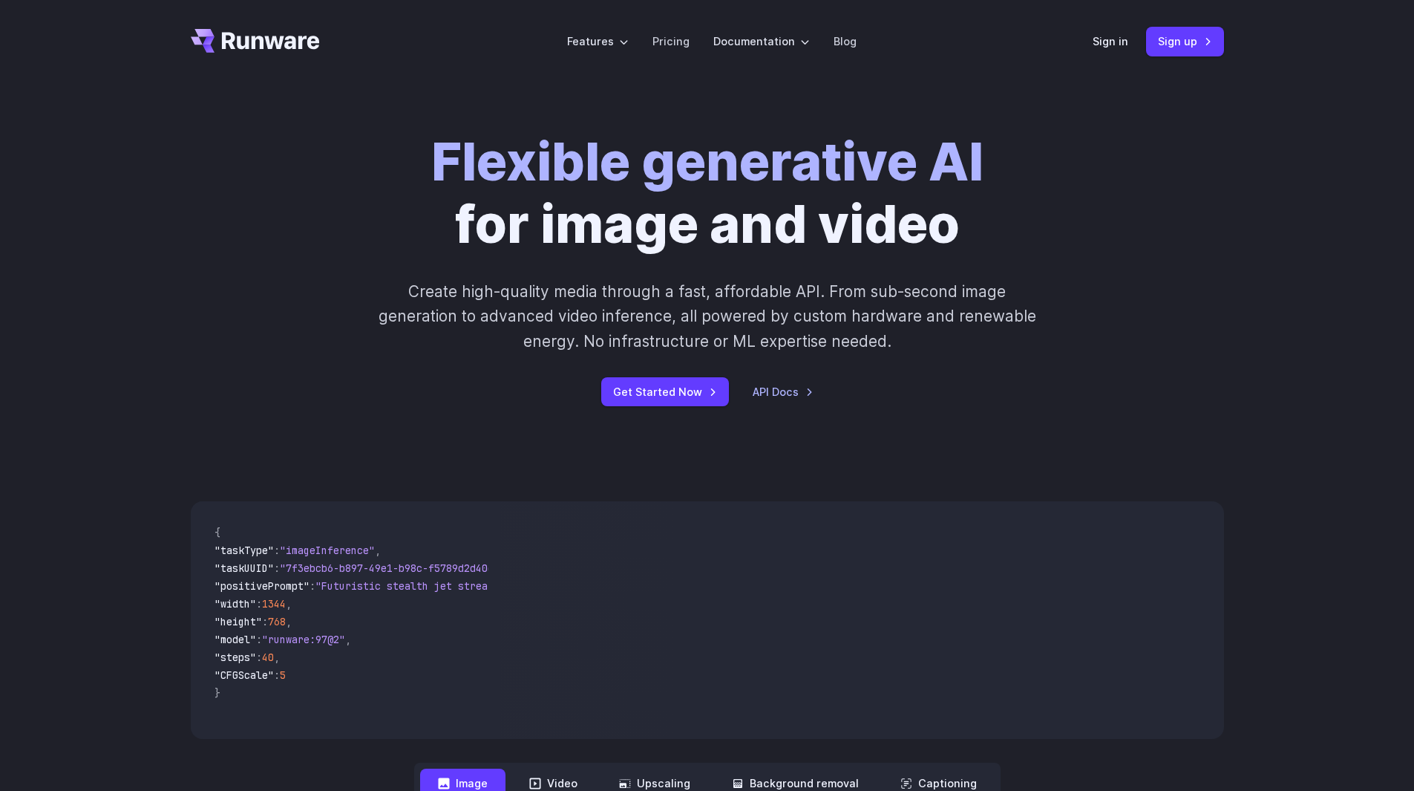 The height and width of the screenshot is (791, 1414). Describe the element at coordinates (783, 391) in the screenshot. I see `a: API Docs` at that location.